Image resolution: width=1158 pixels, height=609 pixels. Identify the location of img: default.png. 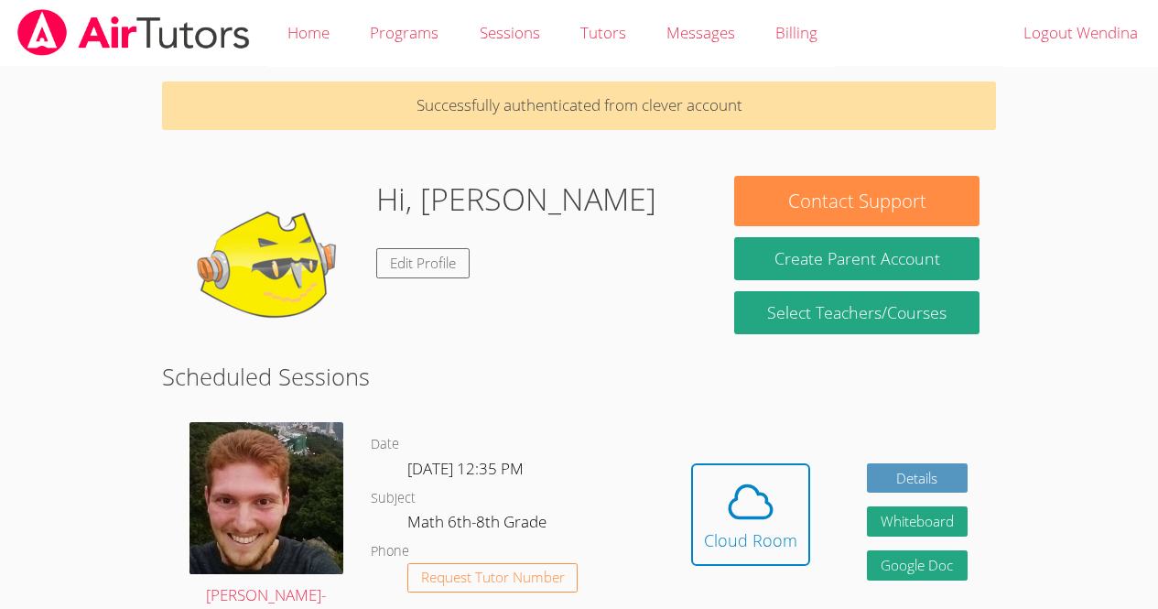
(270, 267).